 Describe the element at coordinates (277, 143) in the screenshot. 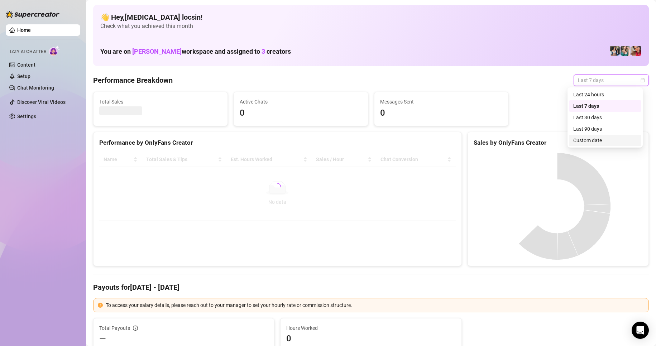

I see `div: Performance by OnlyFans Creator` at that location.